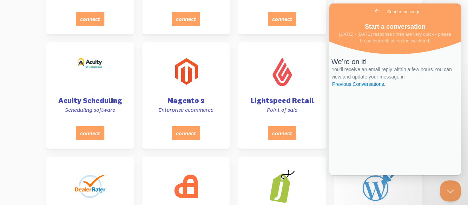  What do you see at coordinates (29, 81) in the screenshot?
I see `a: Previous Conversations.` at bounding box center [29, 81].